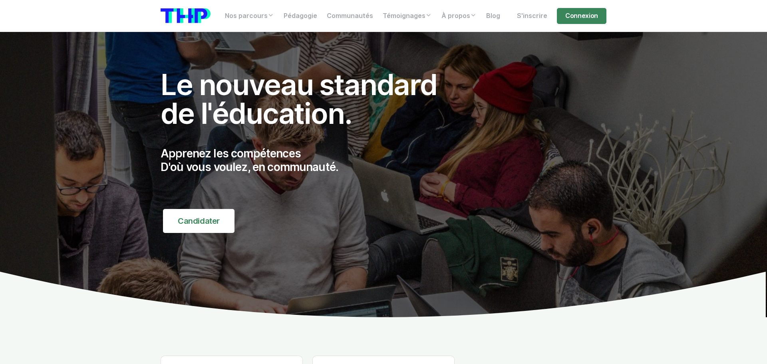 This screenshot has height=364, width=767. What do you see at coordinates (581, 16) in the screenshot?
I see `a: Connexion` at bounding box center [581, 16].